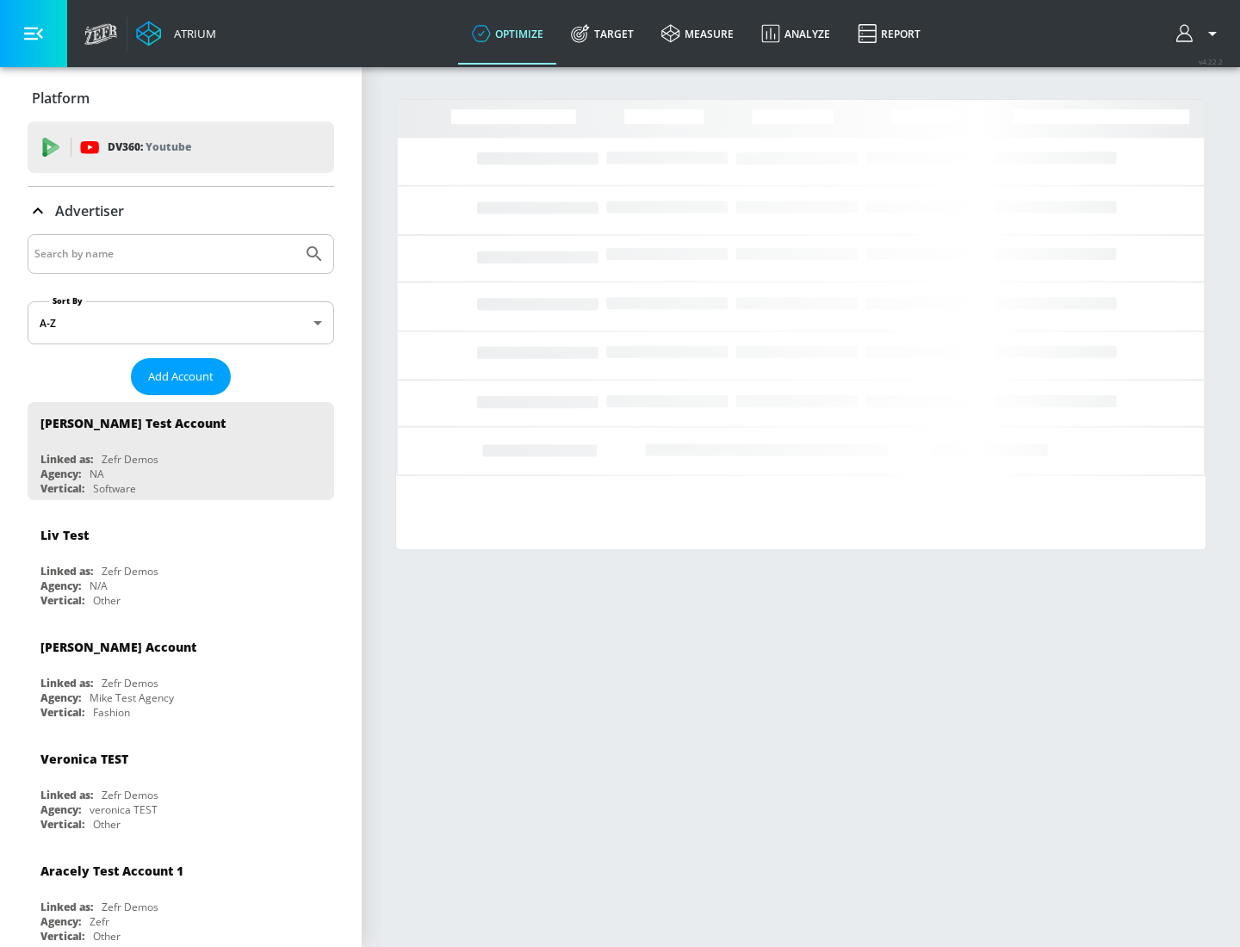 Image resolution: width=1240 pixels, height=947 pixels. I want to click on p: DV360:, so click(149, 147).